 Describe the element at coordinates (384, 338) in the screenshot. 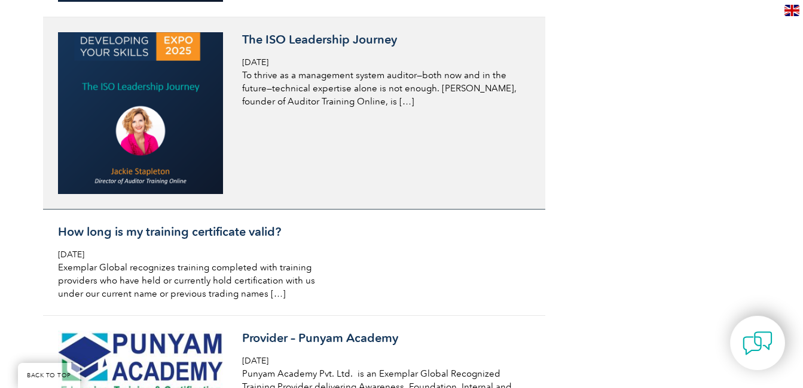

I see `h3: Provider – Punyam Academy` at that location.